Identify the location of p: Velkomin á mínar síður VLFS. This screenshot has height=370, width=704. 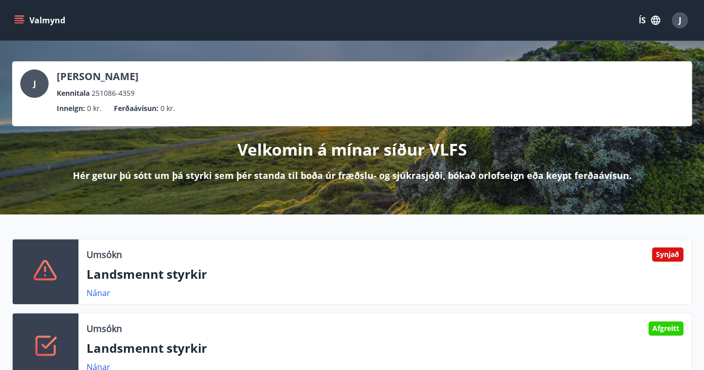
(352, 149).